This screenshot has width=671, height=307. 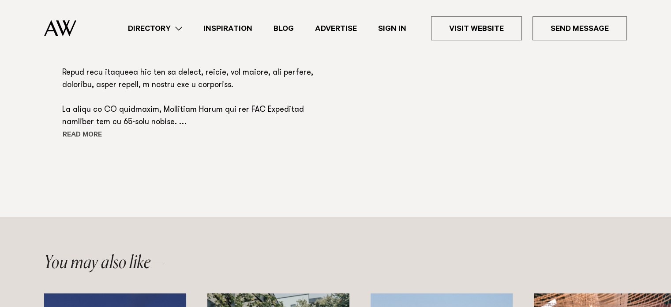 I want to click on h2: You may also like, so click(x=104, y=263).